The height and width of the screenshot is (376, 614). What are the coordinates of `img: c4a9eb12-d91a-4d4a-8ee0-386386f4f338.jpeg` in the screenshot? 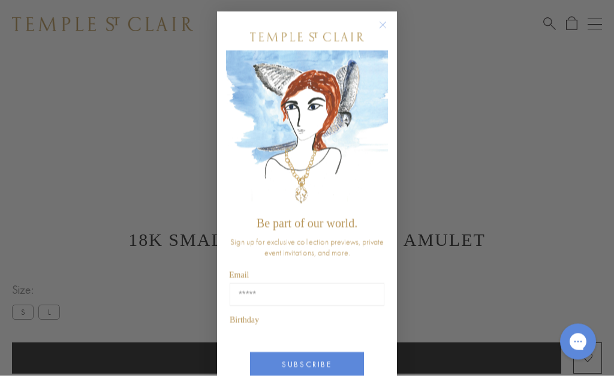 It's located at (307, 131).